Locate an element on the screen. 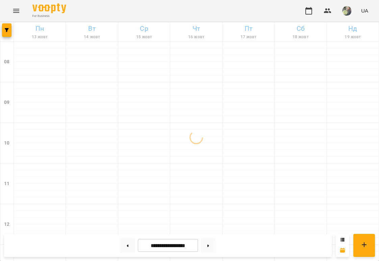  h6: 14 жовт is located at coordinates (92, 37).